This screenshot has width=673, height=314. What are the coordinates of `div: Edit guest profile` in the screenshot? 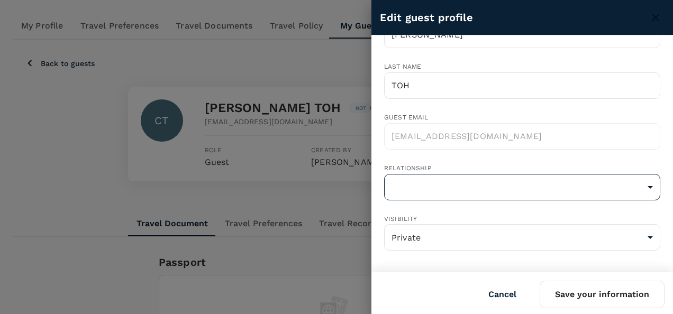 It's located at (513, 17).